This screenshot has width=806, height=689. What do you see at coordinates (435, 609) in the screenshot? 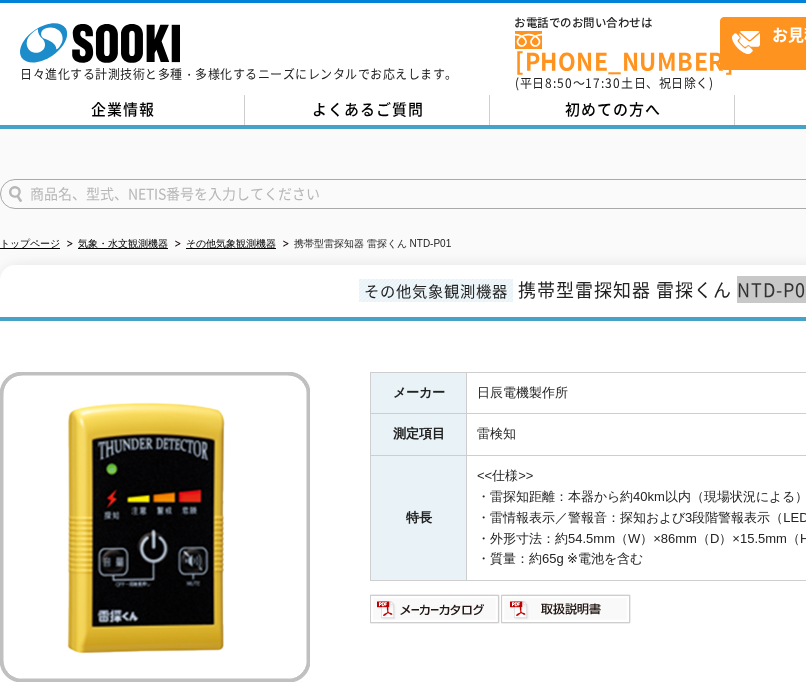
I see `img: メーカーカタログ` at bounding box center [435, 609].